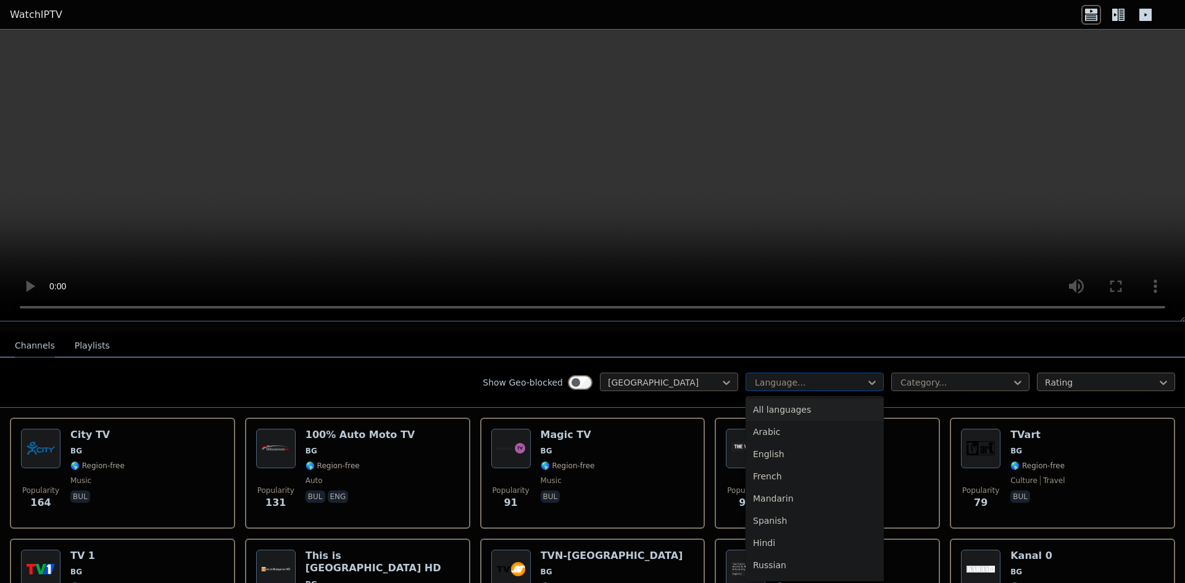 The image size is (1185, 583). What do you see at coordinates (815, 410) in the screenshot?
I see `div: All languages` at bounding box center [815, 410].